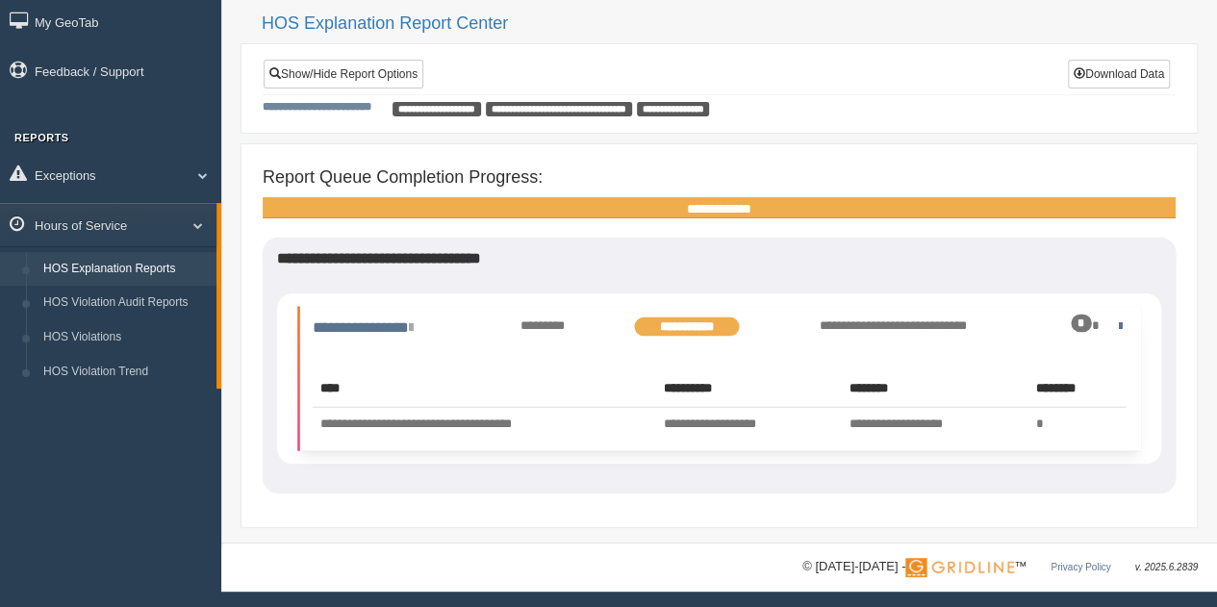 This screenshot has width=1217, height=607. Describe the element at coordinates (343, 74) in the screenshot. I see `a: Show/Hide Report Options` at that location.